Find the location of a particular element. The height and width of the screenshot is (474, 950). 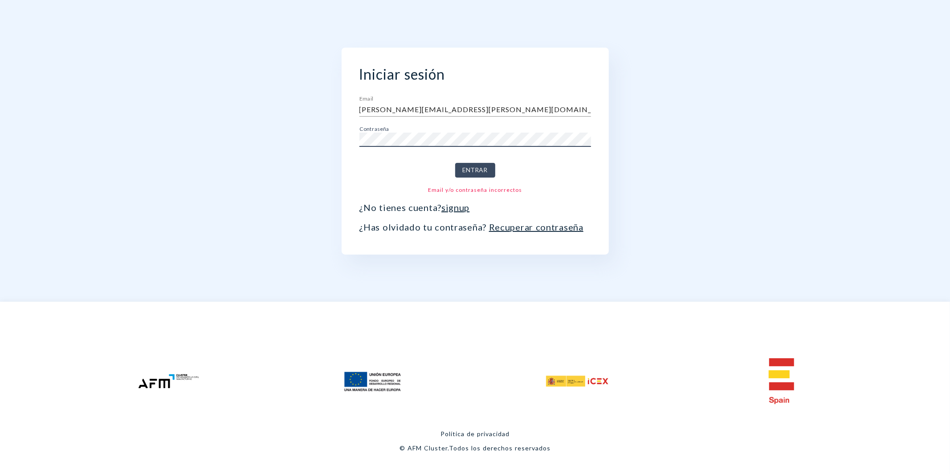

span: Entrar is located at coordinates (475, 170).